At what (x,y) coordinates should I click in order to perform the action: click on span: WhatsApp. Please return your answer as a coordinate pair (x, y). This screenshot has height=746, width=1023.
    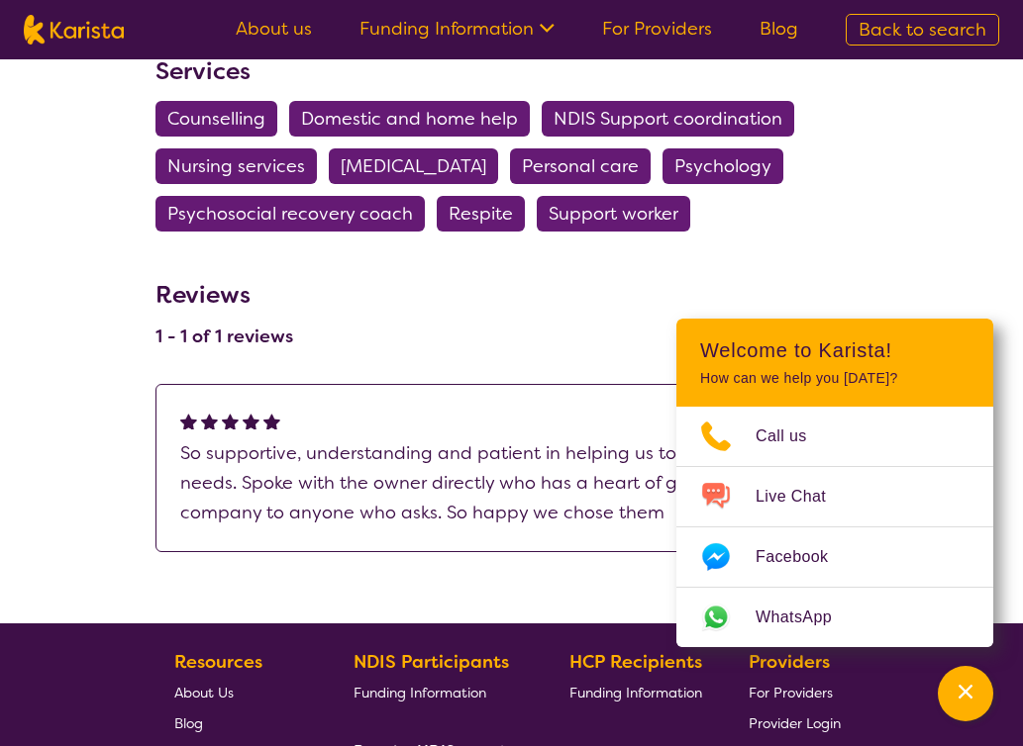
    Looking at the image, I should click on (805, 618).